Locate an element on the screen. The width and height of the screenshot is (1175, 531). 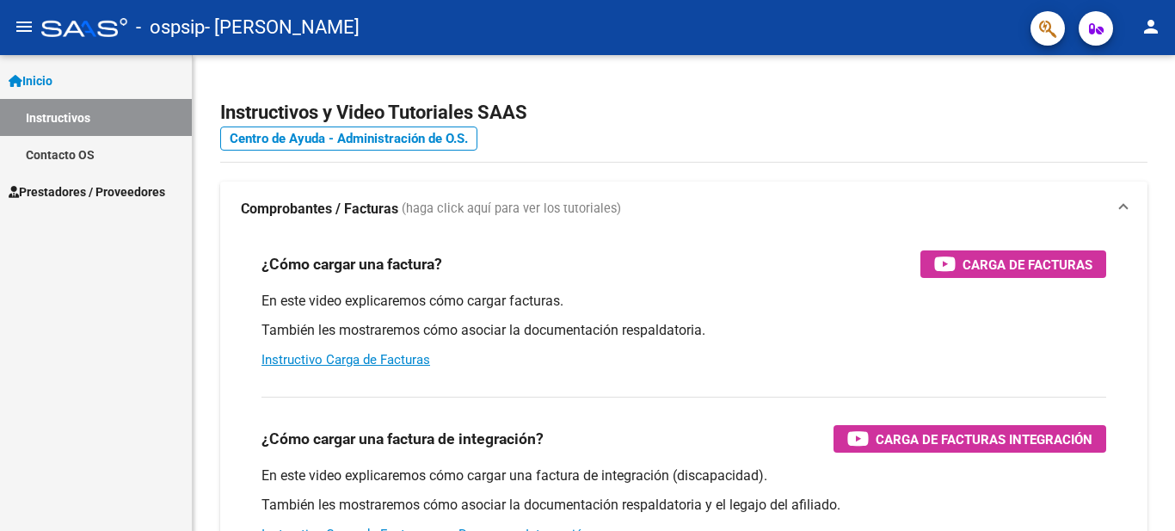
span: Prestadores / Proveedores is located at coordinates (87, 192).